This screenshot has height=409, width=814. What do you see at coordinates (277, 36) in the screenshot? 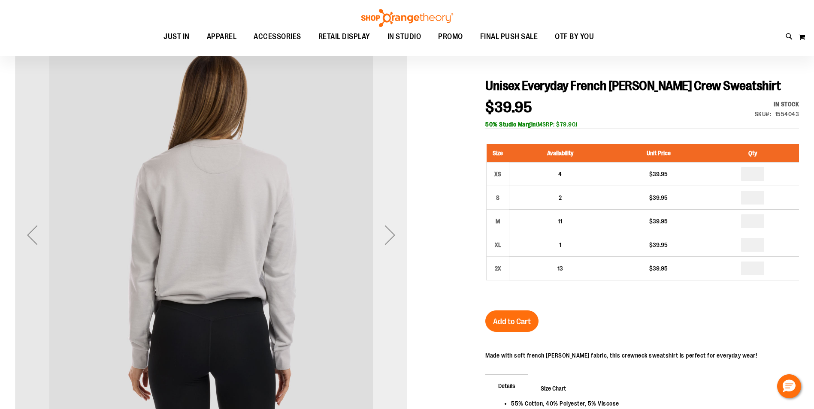
I see `span: ACCESSORIES` at bounding box center [277, 36].